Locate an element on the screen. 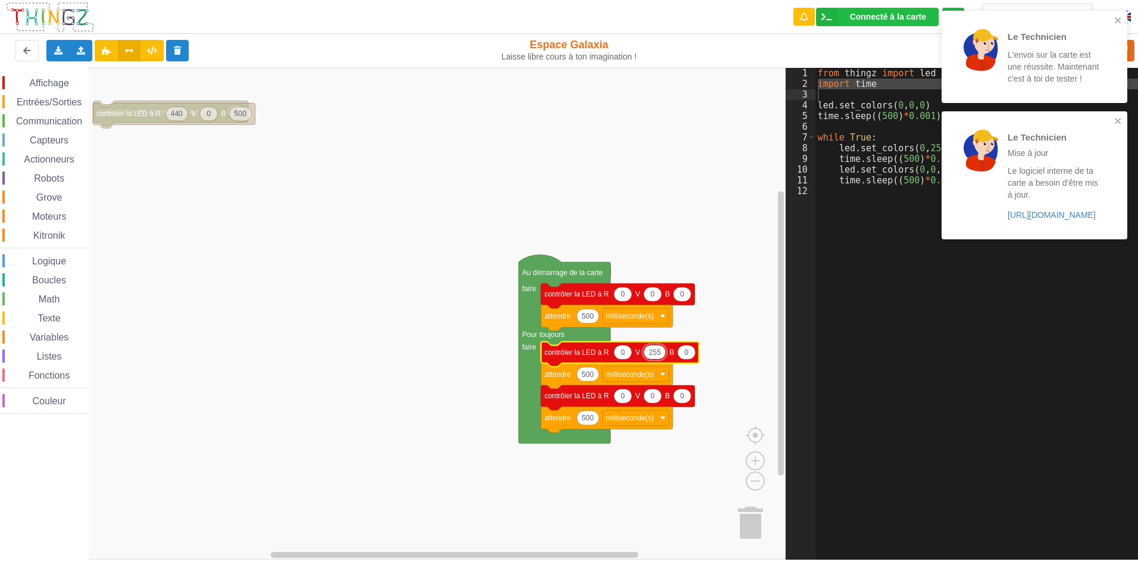 The height and width of the screenshot is (568, 1138). span: Kitronik is located at coordinates (49, 235).